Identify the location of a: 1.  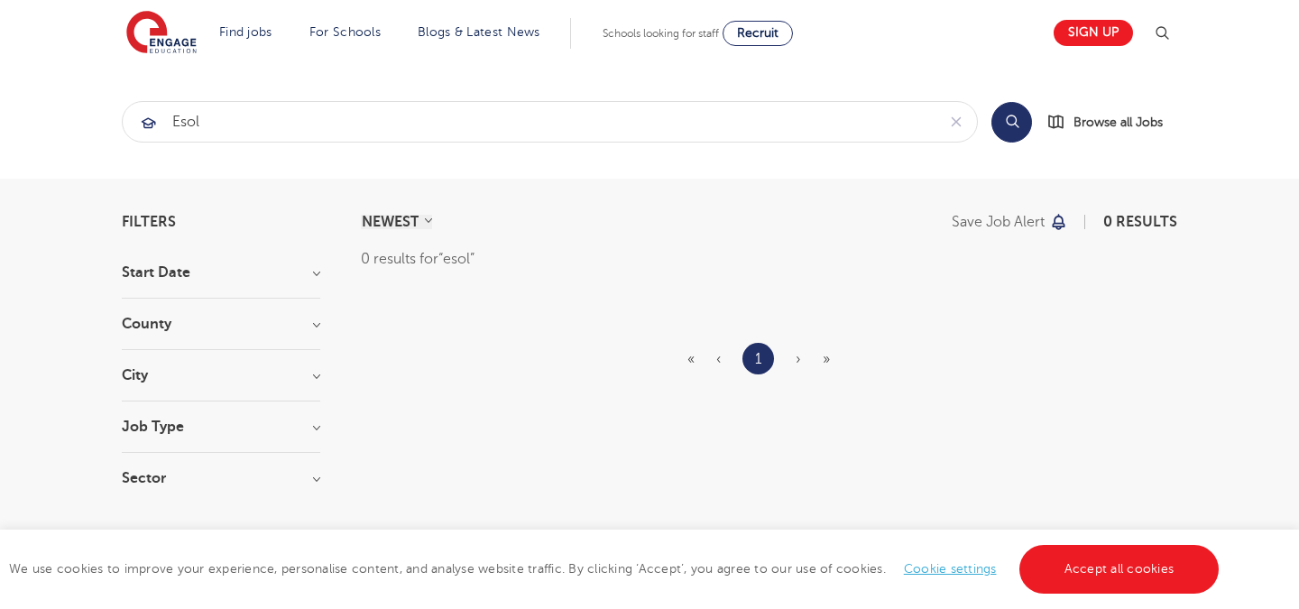
(758, 359).